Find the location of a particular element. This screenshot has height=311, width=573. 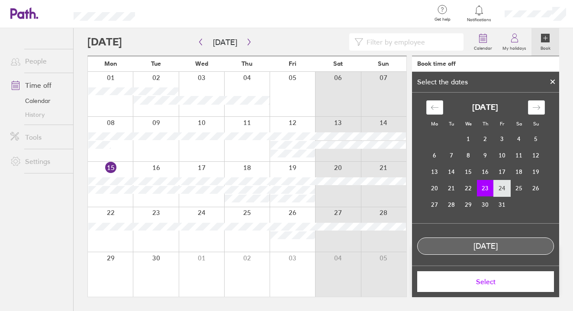

td: Friday, October 17, 2025 is located at coordinates (502, 172).